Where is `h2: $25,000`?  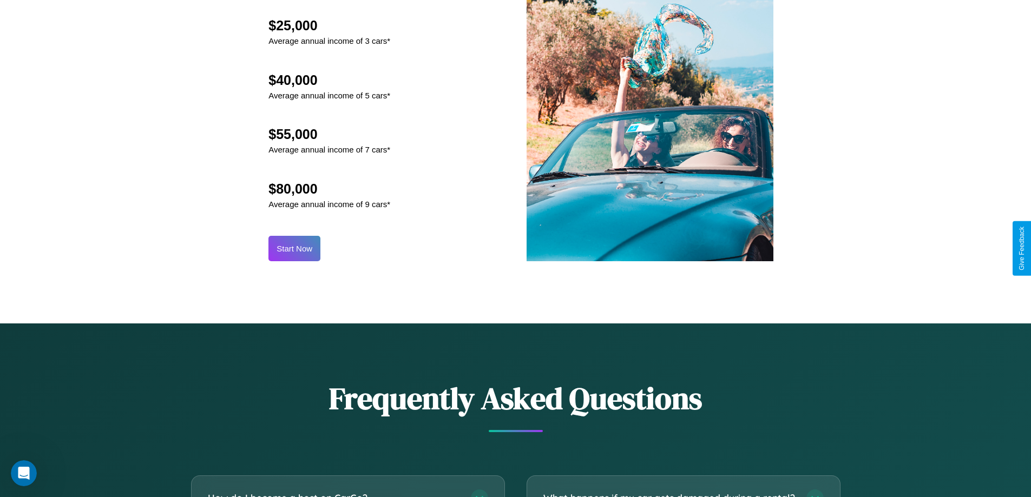 h2: $25,000 is located at coordinates (329, 25).